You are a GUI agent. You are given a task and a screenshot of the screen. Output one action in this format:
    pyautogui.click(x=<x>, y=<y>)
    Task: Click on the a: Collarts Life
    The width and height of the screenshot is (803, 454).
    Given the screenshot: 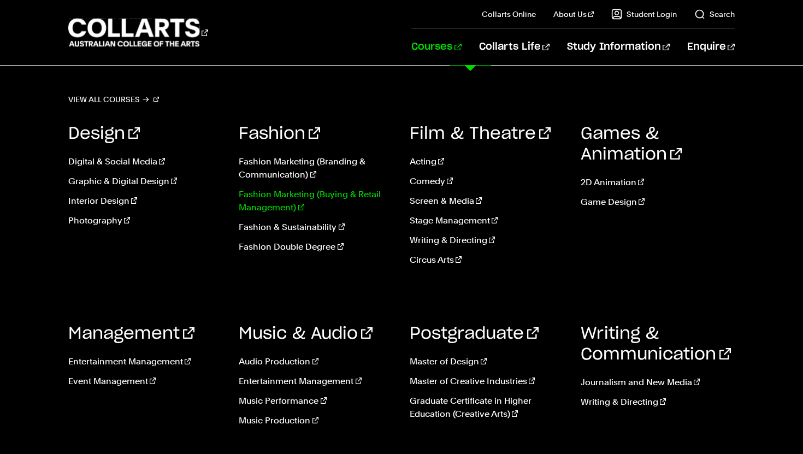 What is the action you would take?
    pyautogui.click(x=514, y=47)
    